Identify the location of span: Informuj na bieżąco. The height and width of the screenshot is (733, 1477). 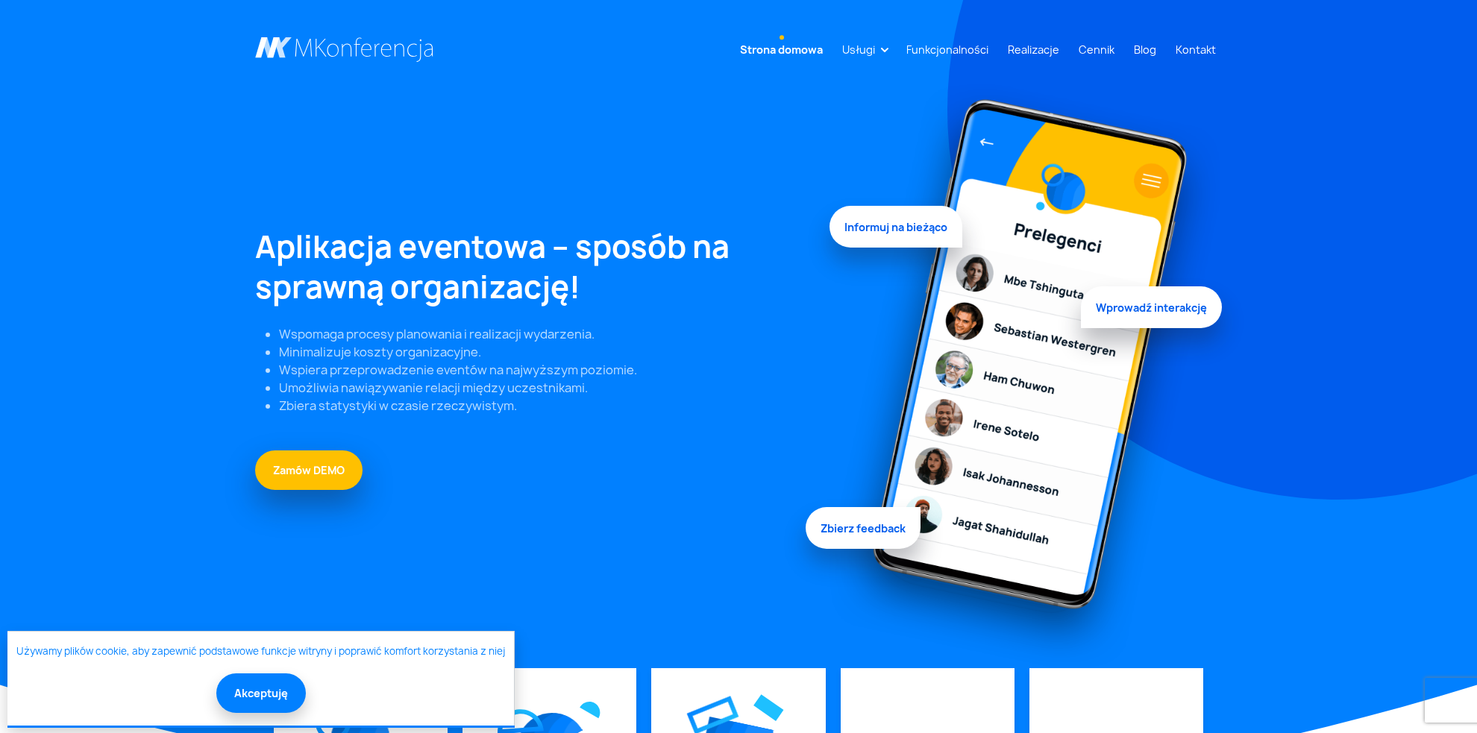
(896, 231).